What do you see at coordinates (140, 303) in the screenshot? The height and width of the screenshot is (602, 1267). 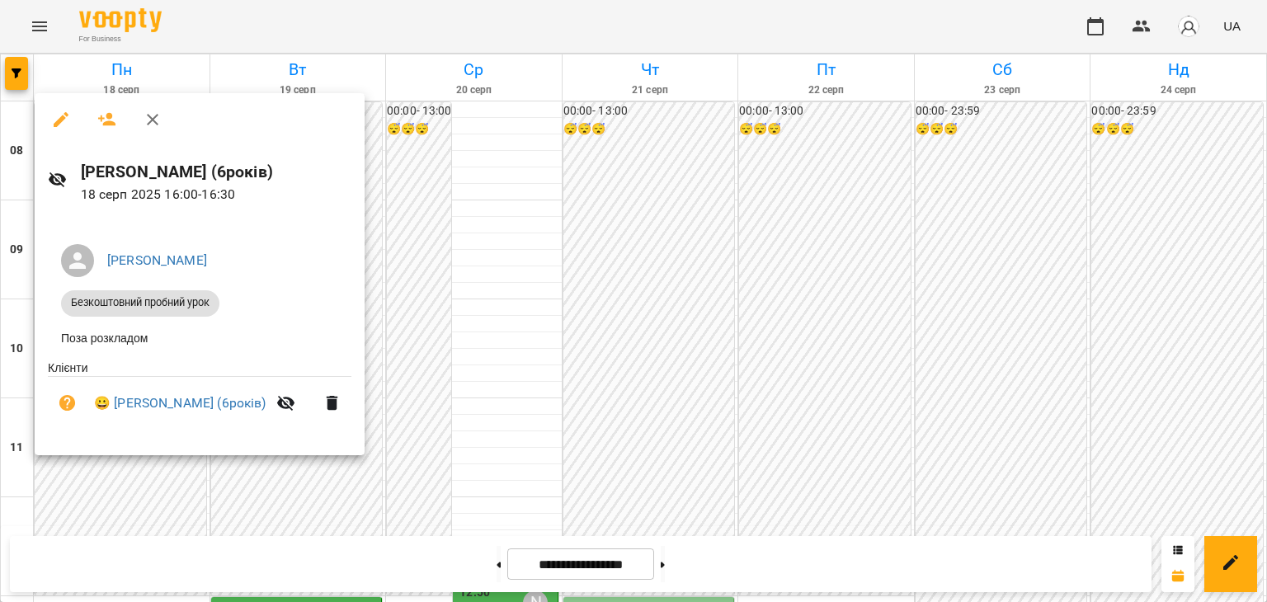 I see `span: Безкоштовний пробний урок` at bounding box center [140, 303].